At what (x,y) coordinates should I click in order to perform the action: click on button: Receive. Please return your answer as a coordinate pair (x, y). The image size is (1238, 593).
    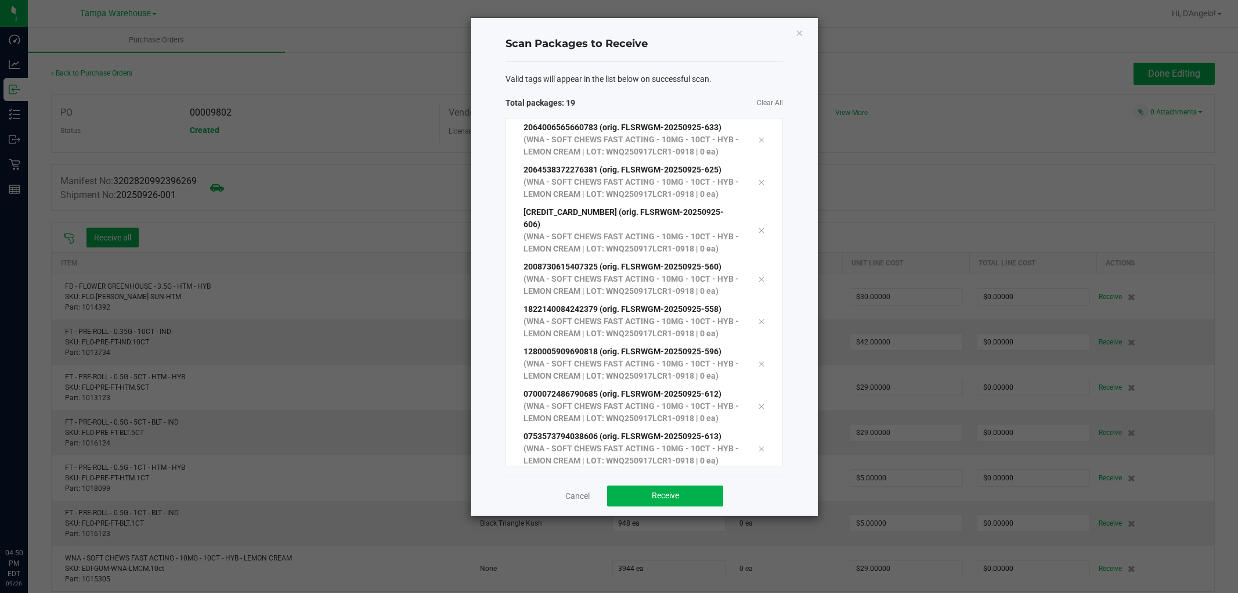
    Looking at the image, I should click on (665, 496).